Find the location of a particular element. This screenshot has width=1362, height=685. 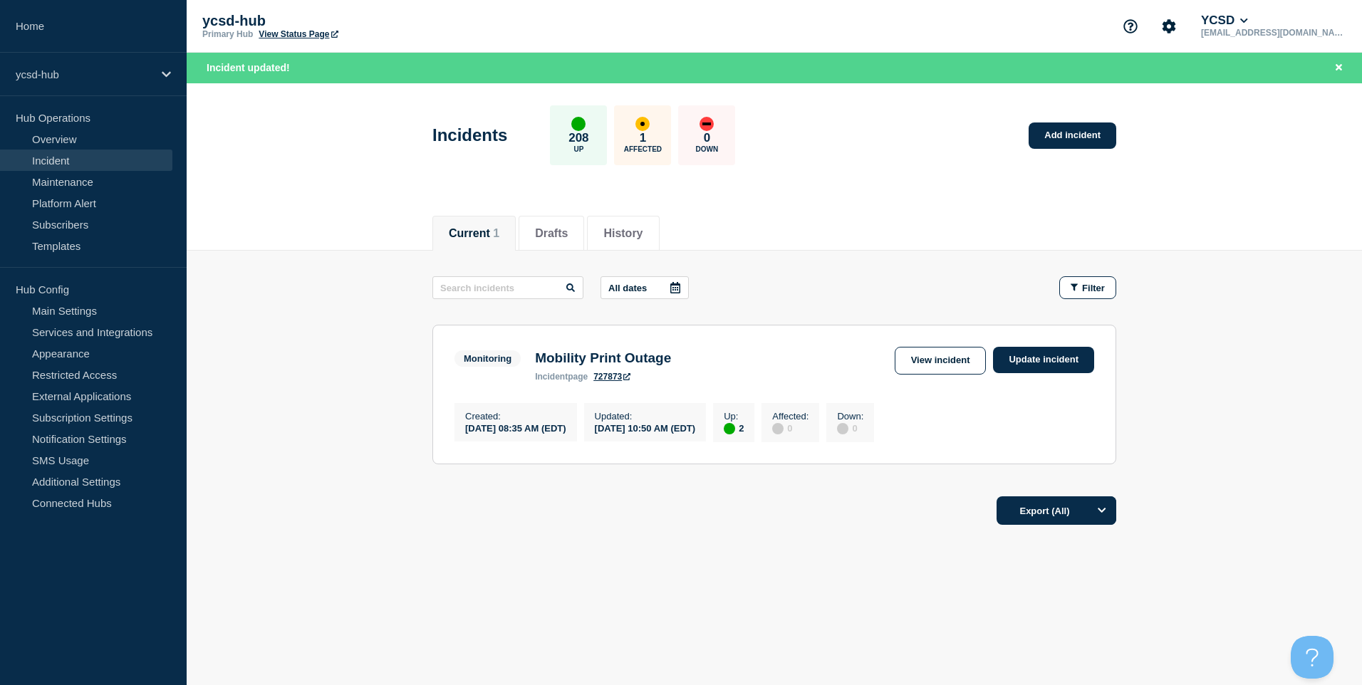

a: View Status Page is located at coordinates (298, 34).